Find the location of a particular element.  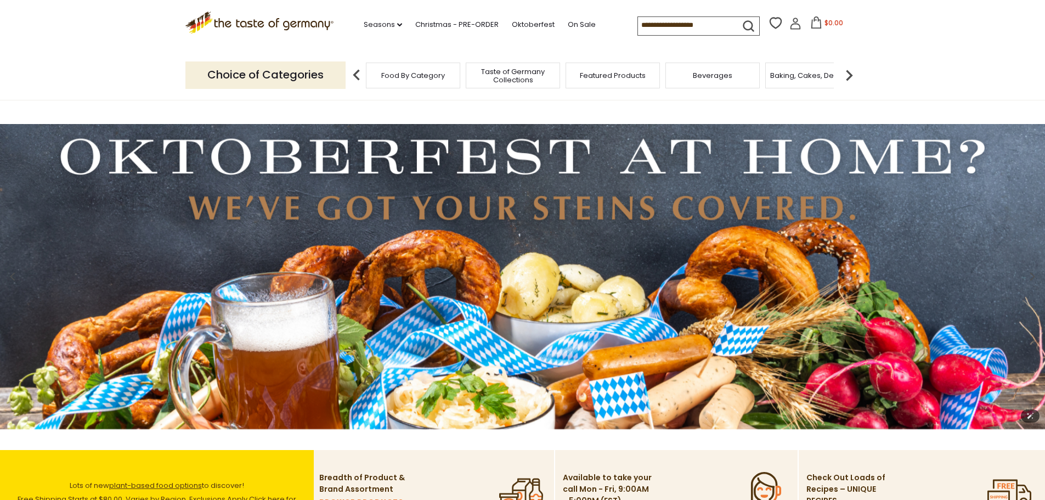

span: Baking, Cakes, Desserts is located at coordinates (813, 75).